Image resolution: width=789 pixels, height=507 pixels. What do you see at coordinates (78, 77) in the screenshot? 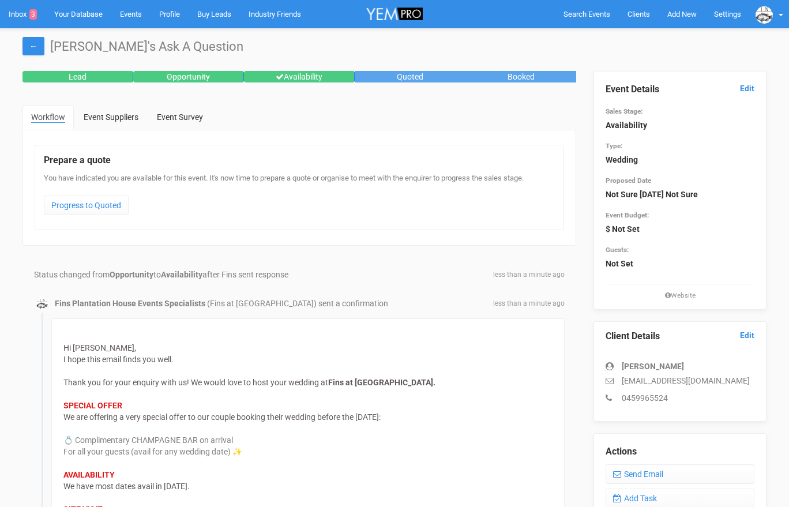
I see `div: Lead` at bounding box center [78, 77].